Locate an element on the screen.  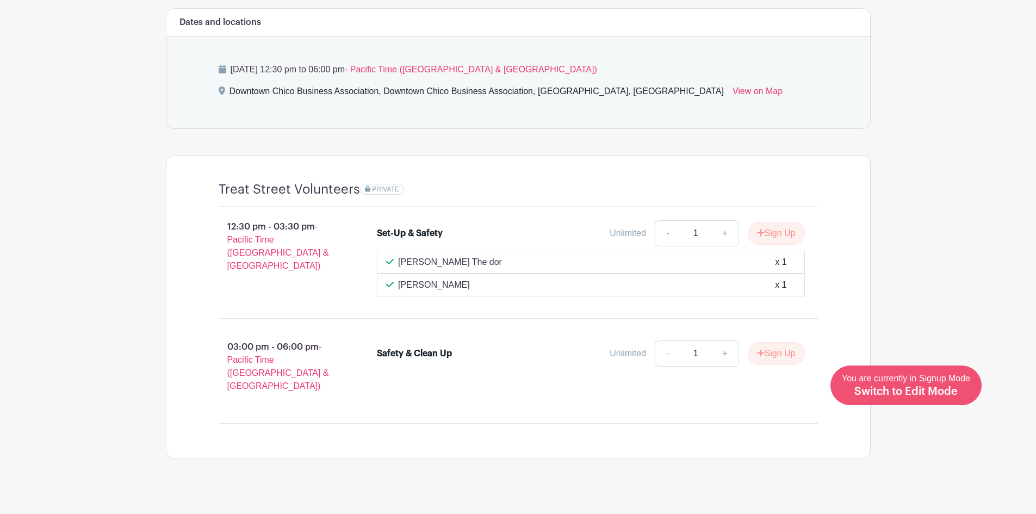
a: View on Map is located at coordinates (757, 94).